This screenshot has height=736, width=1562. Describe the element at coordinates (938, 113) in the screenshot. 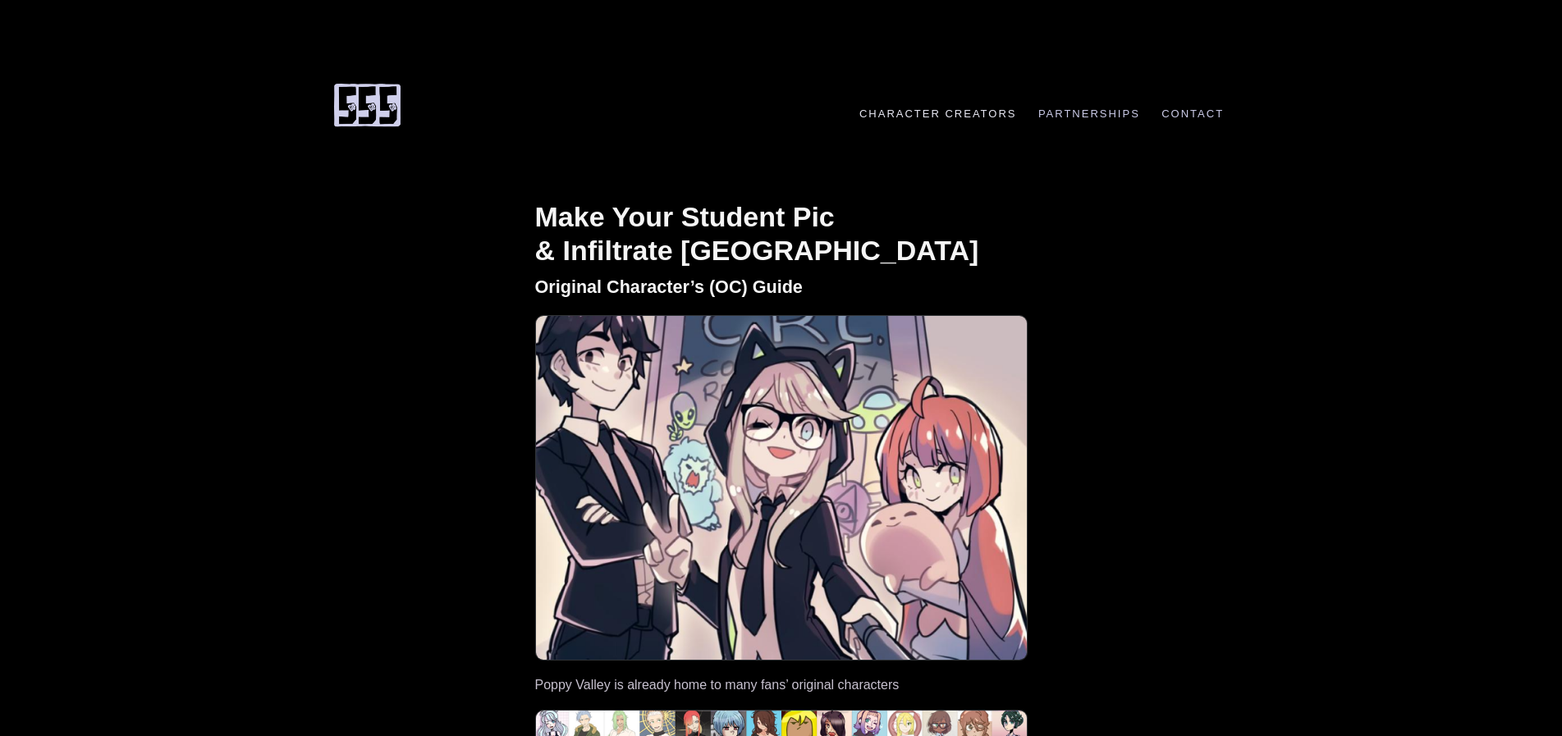

I see `a: Character Creators` at that location.